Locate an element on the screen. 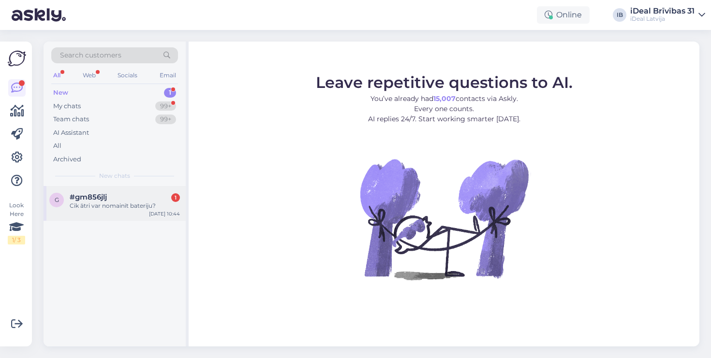 The width and height of the screenshot is (711, 358). span: Search customers is located at coordinates (90, 55).